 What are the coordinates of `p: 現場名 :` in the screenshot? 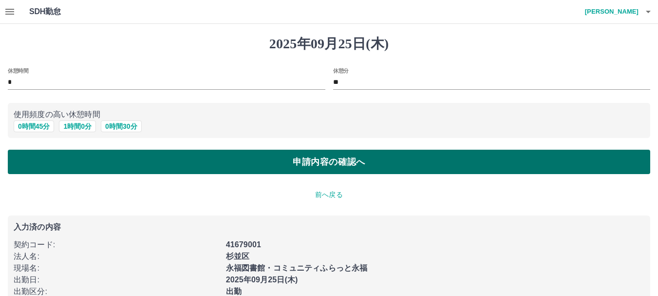 It's located at (117, 268).